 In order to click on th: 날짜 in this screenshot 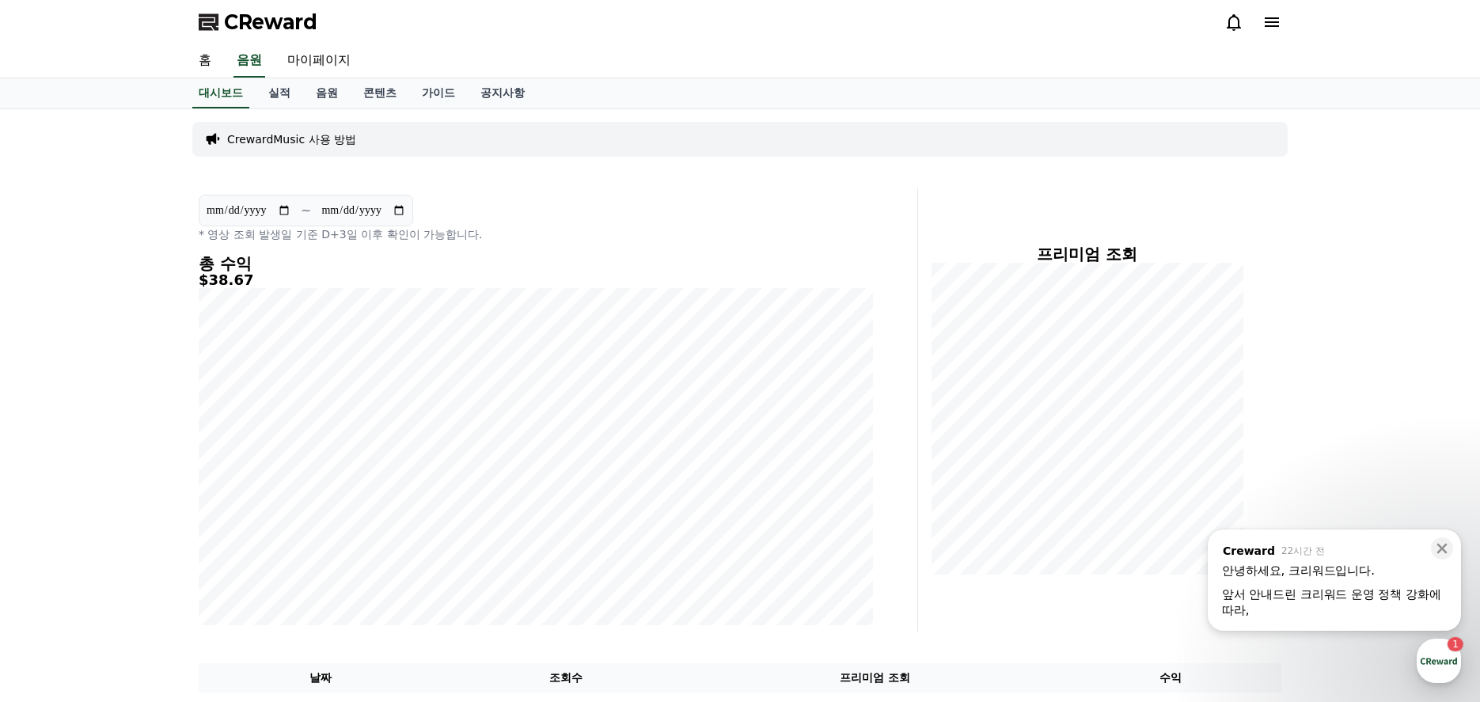, I will do `click(320, 678)`.